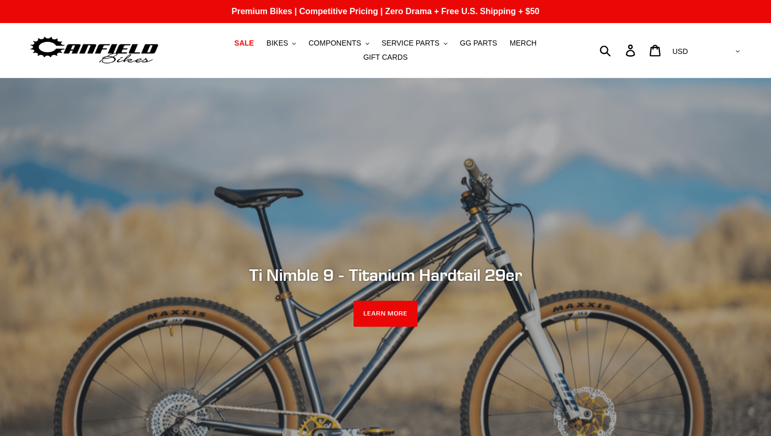  I want to click on a: GG PARTS, so click(478, 43).